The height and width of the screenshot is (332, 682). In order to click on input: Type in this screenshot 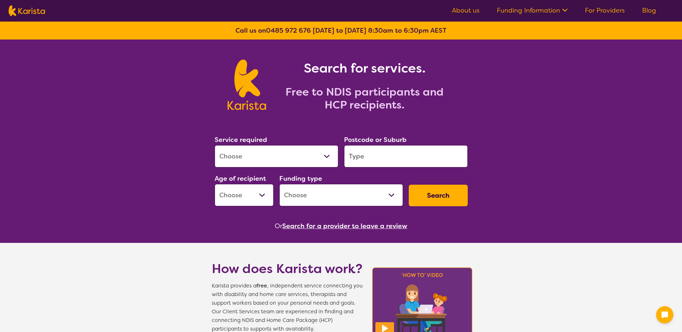, I will do `click(406, 156)`.